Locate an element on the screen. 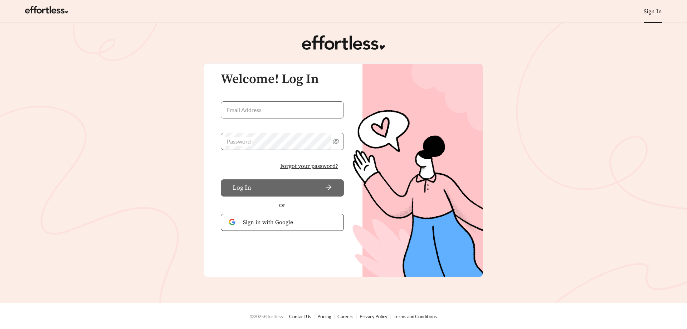 The image size is (687, 329). a: Careers is located at coordinates (345, 316).